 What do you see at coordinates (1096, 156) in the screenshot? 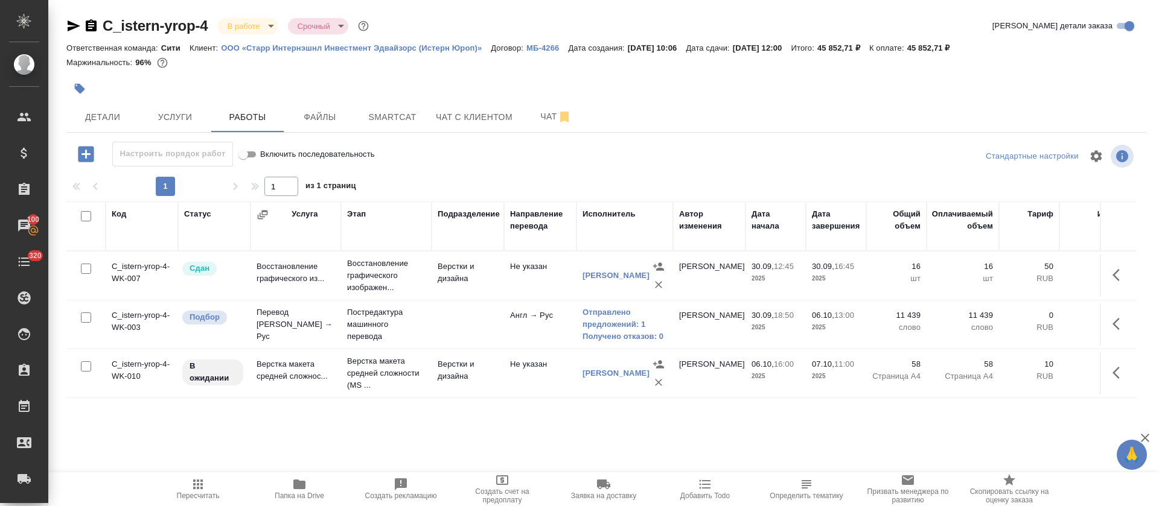
I see `span: Настроить таблицу` at bounding box center [1096, 156].